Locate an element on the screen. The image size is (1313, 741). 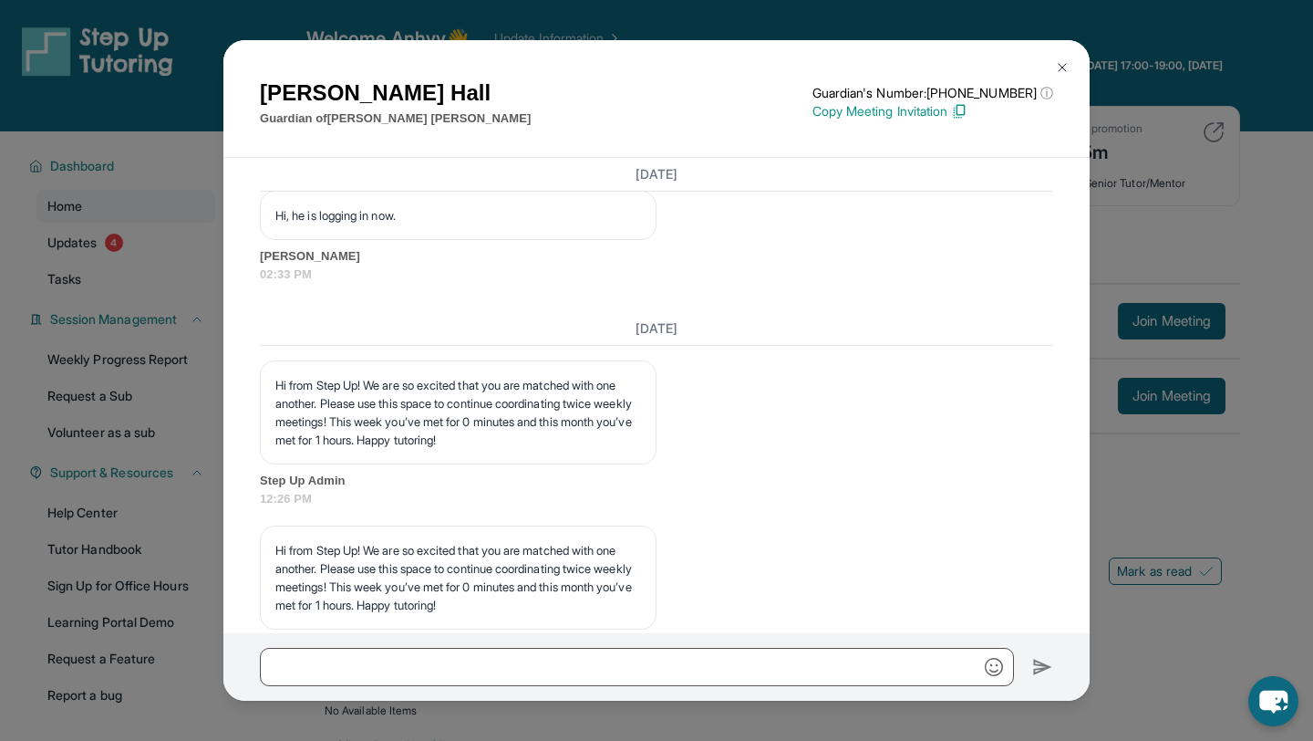
span: ⓘ is located at coordinates (1047, 93).